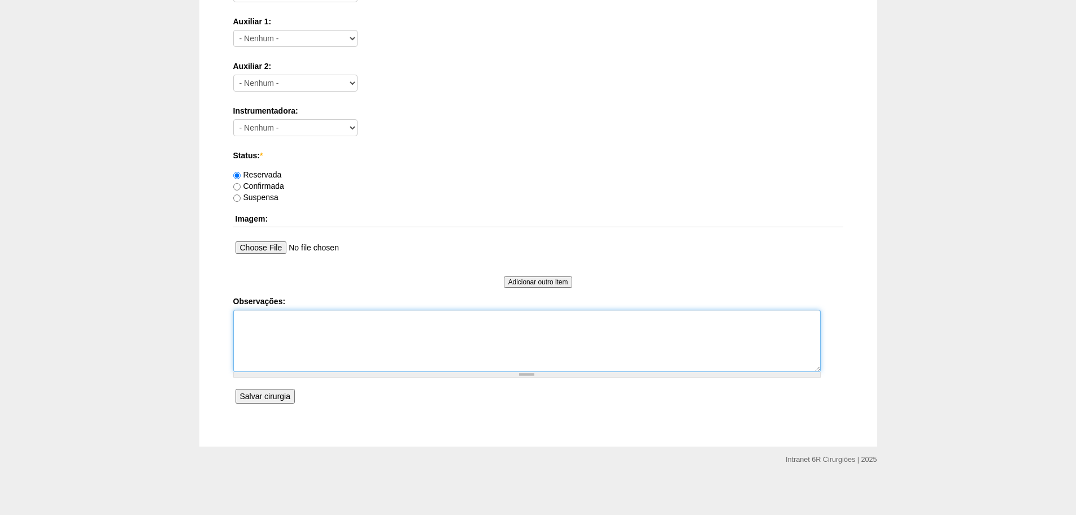  What do you see at coordinates (539, 155) in the screenshot?
I see `label: Status:` at bounding box center [539, 155].